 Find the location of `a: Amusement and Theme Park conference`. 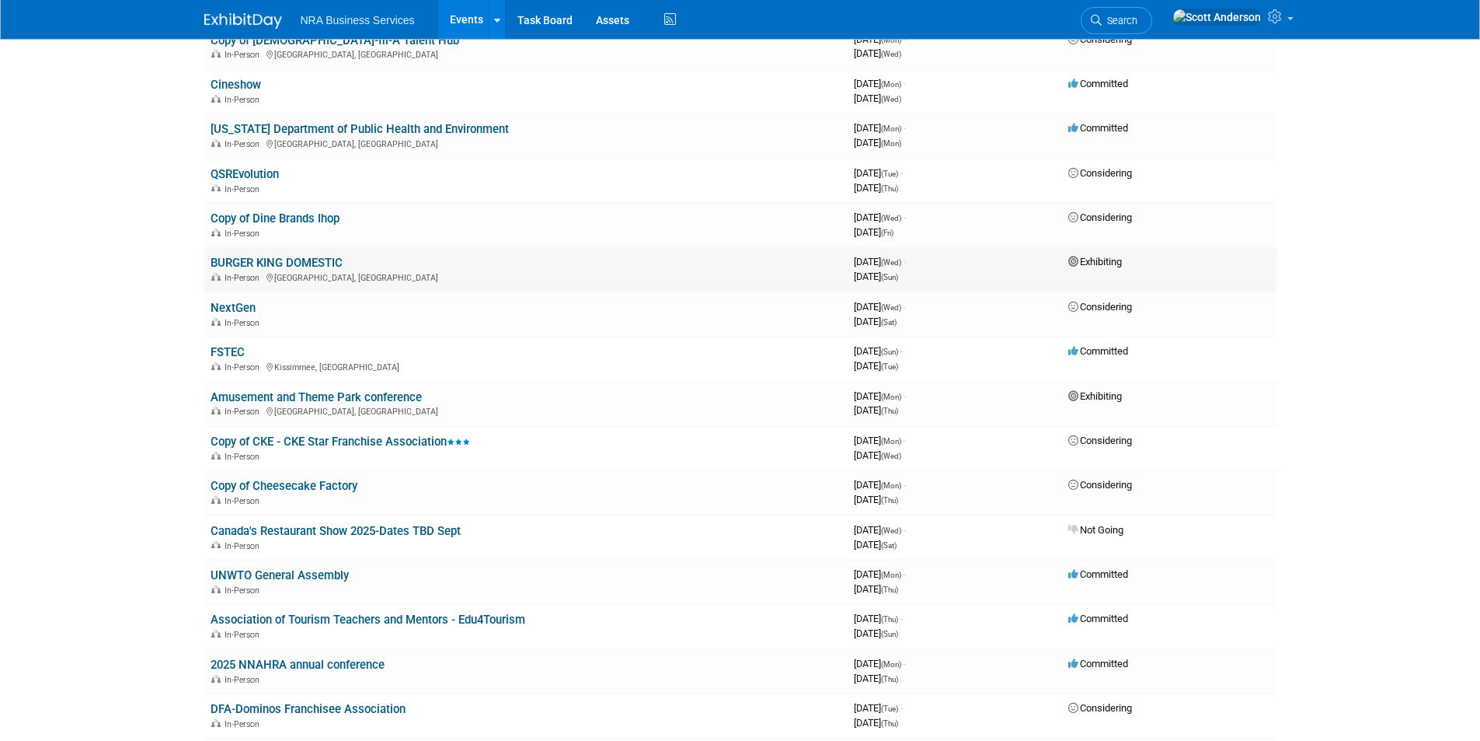

a: Amusement and Theme Park conference is located at coordinates (316, 397).